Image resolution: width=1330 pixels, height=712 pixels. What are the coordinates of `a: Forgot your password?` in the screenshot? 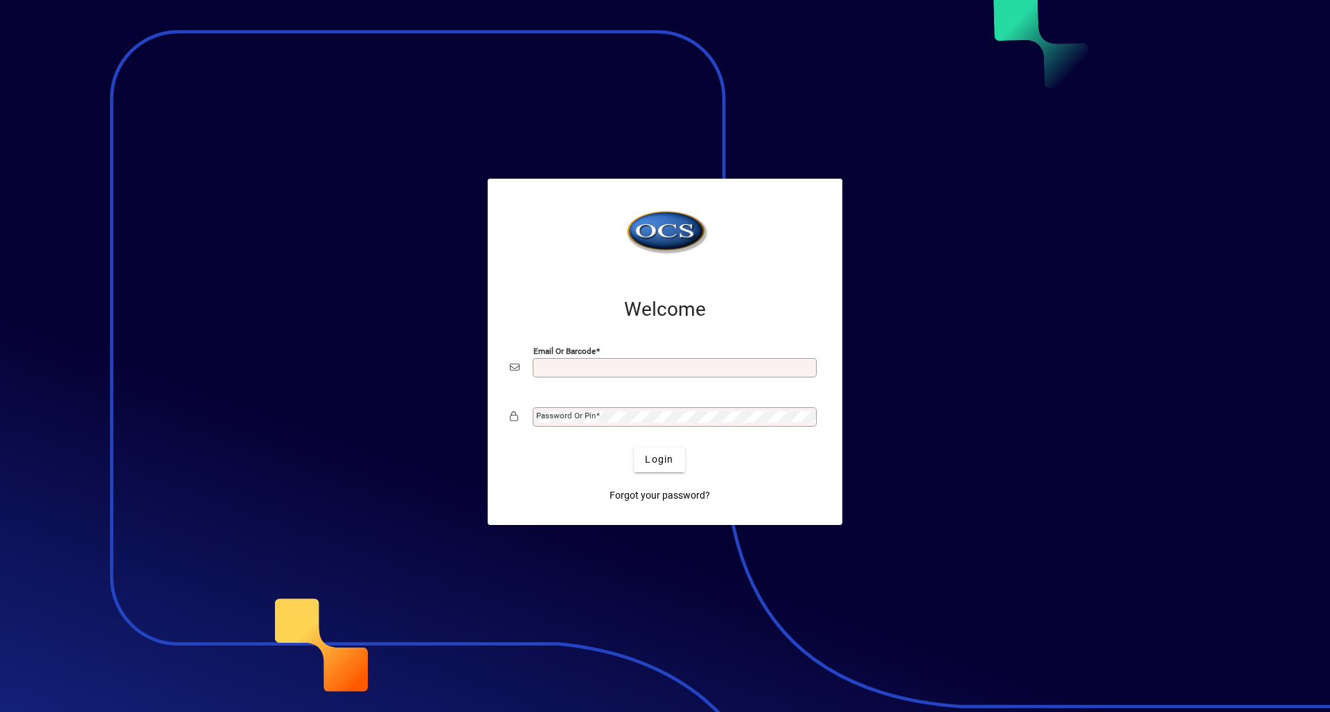 It's located at (659, 496).